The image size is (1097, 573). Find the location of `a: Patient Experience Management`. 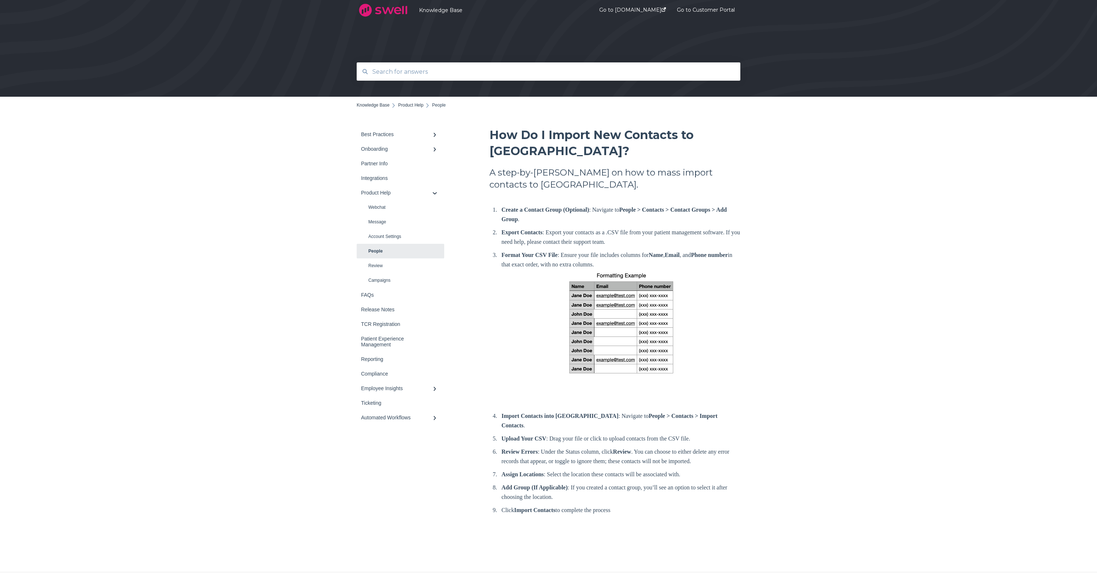

a: Patient Experience Management is located at coordinates (400, 341).